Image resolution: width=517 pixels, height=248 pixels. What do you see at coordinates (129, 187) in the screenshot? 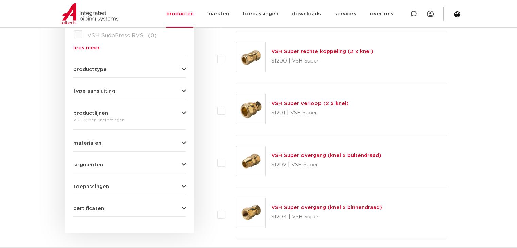
I see `button: toepassingen` at bounding box center [129, 187].